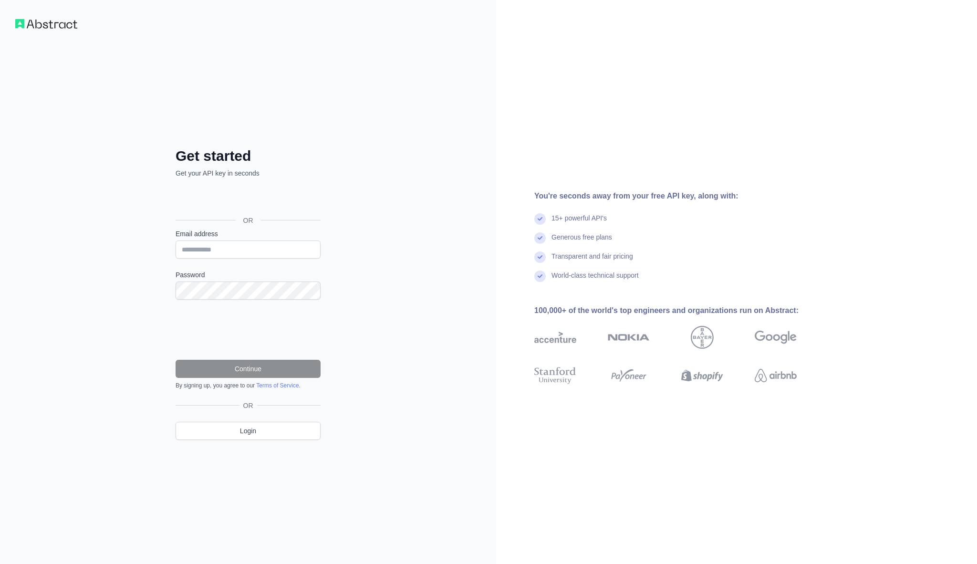 This screenshot has height=564, width=977. What do you see at coordinates (681, 196) in the screenshot?
I see `div: You're seconds away from your free API key, along with:` at bounding box center [681, 196].